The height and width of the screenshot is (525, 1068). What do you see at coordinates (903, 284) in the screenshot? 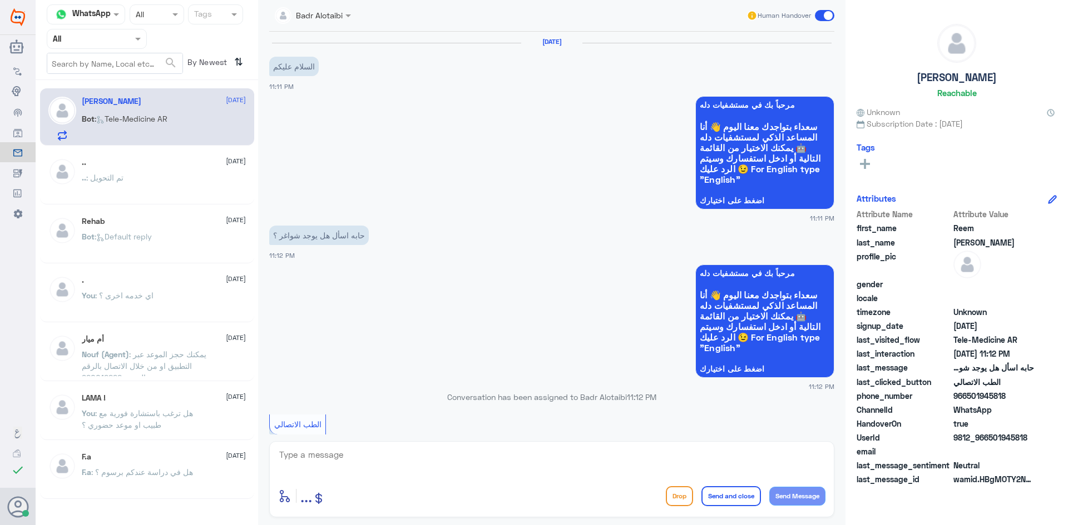
I see `span: gender` at bounding box center [903, 284].